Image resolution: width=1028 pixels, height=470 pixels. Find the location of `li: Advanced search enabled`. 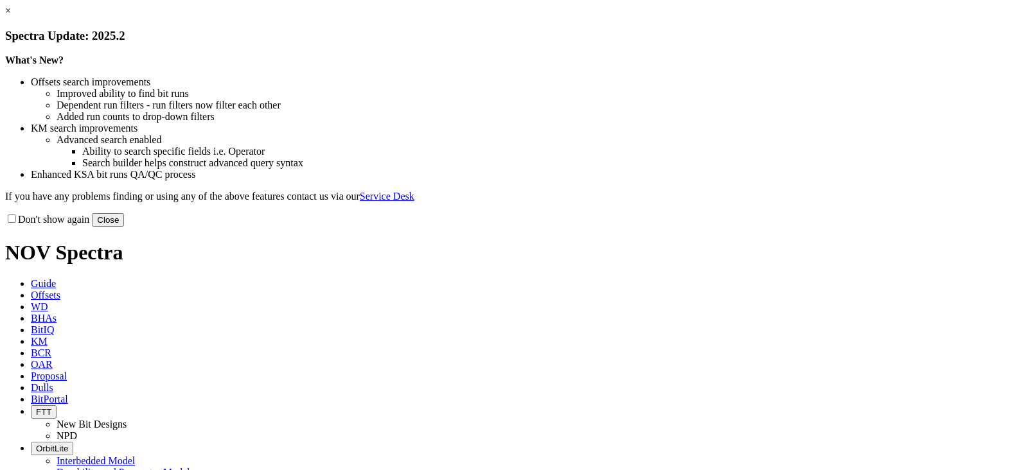

li: Advanced search enabled is located at coordinates (540, 140).